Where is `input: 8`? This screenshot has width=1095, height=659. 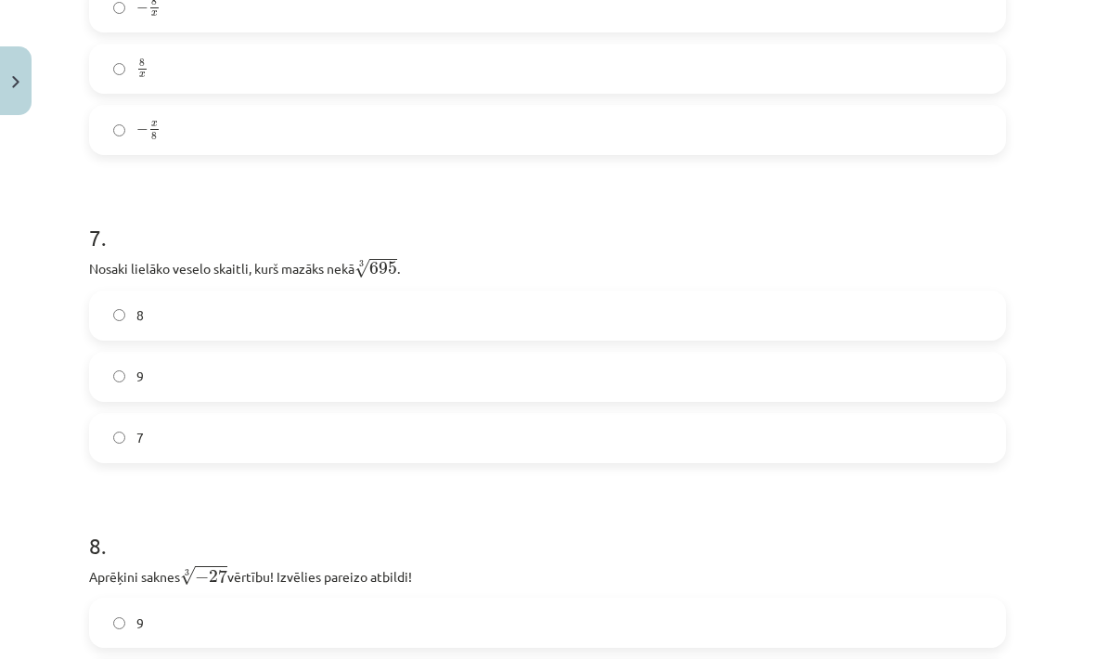
input: 8 is located at coordinates (119, 315).